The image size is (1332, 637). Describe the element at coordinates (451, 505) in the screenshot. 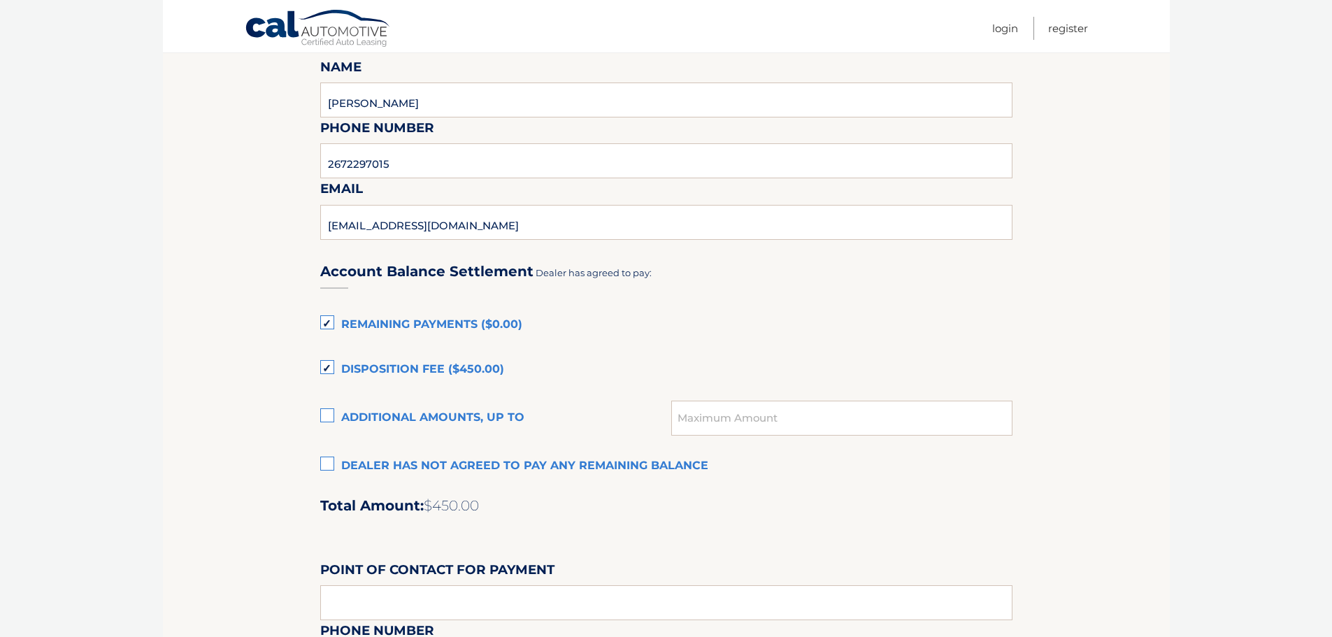

I see `span: $450.00` at that location.